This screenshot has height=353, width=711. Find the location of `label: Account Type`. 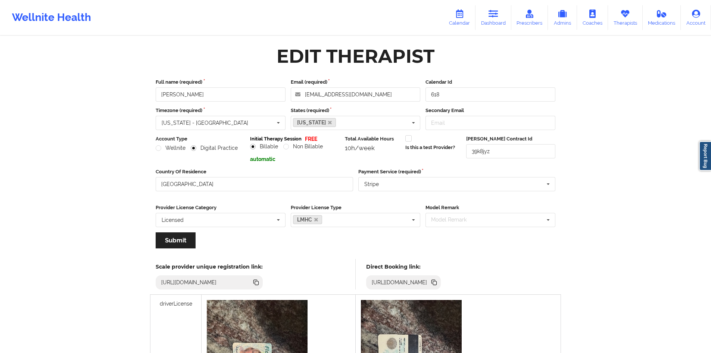

label: Account Type is located at coordinates (200, 139).